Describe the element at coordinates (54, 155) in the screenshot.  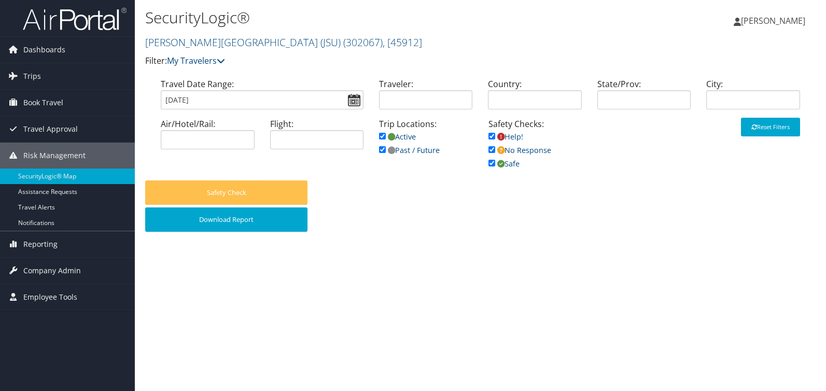
I see `span: Risk Management` at that location.